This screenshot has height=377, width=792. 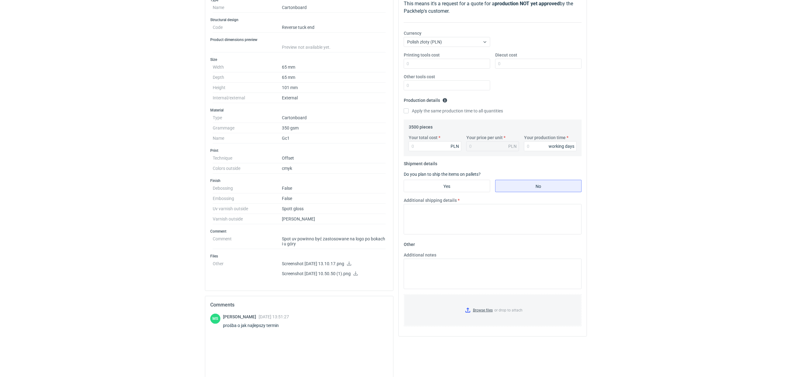 I want to click on dd: 101 mm, so click(x=334, y=87).